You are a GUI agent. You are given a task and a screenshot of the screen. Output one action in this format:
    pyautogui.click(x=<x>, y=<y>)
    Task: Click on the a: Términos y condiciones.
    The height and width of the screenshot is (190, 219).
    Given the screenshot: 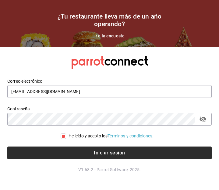 What is the action you would take?
    pyautogui.click(x=130, y=136)
    